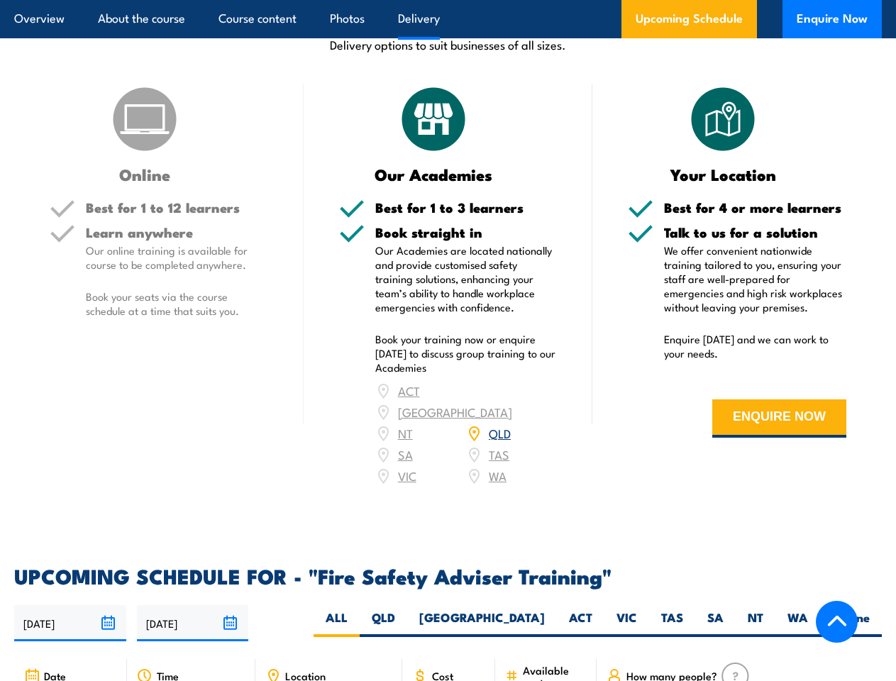  I want to click on input: From date, so click(70, 623).